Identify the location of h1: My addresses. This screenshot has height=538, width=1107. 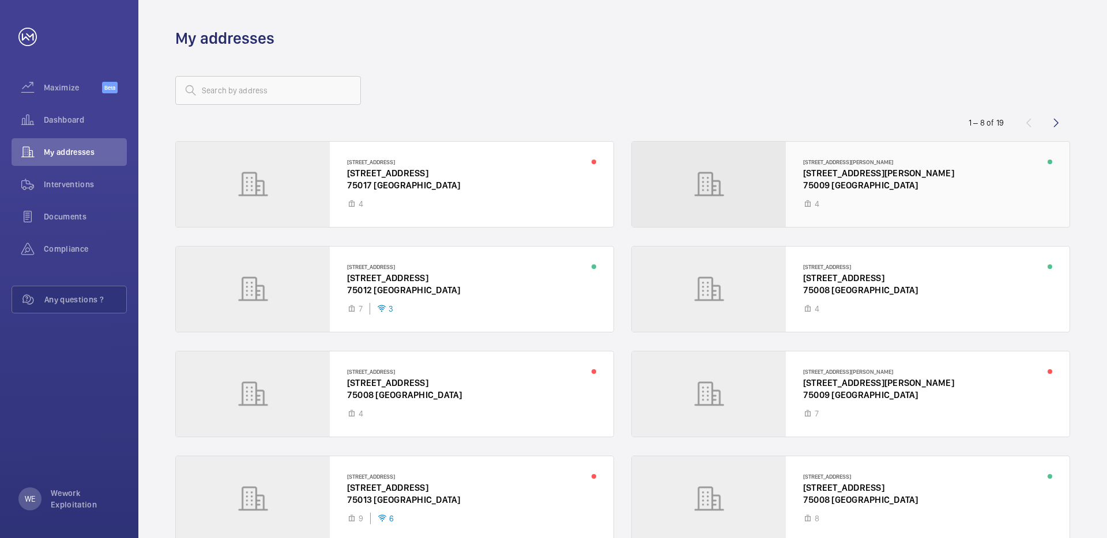
(225, 38).